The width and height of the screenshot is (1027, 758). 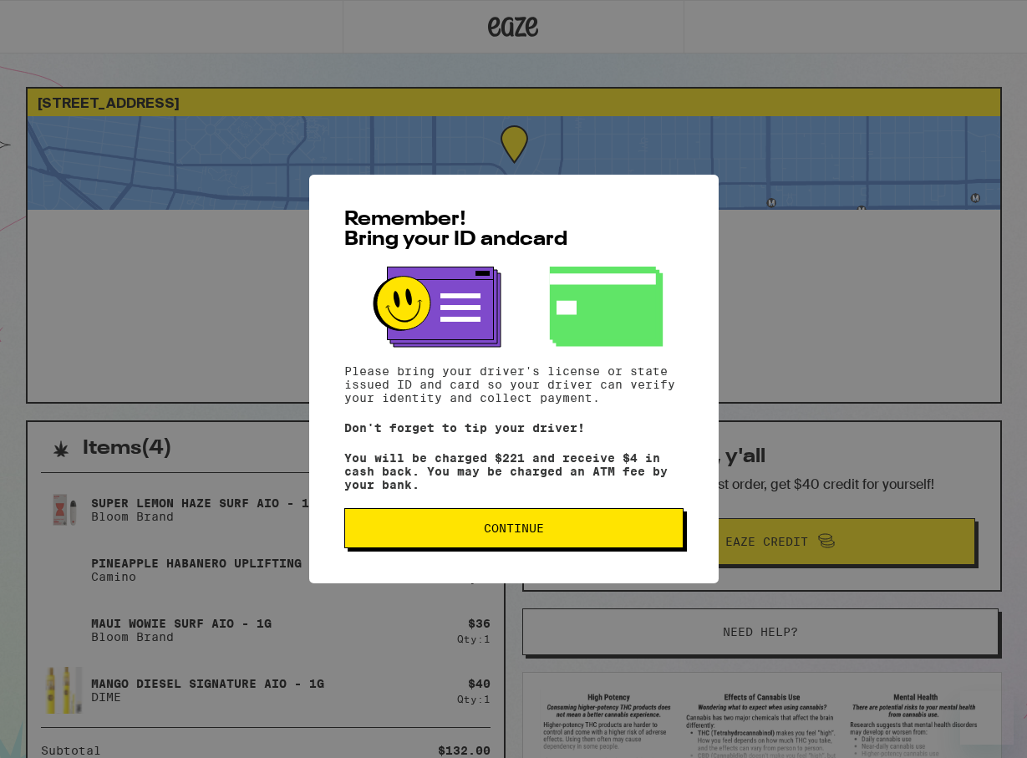 What do you see at coordinates (514, 384) in the screenshot?
I see `p: Please bring your driver's license or state issued ID and card so your driver can verify your ide...` at bounding box center [514, 384].